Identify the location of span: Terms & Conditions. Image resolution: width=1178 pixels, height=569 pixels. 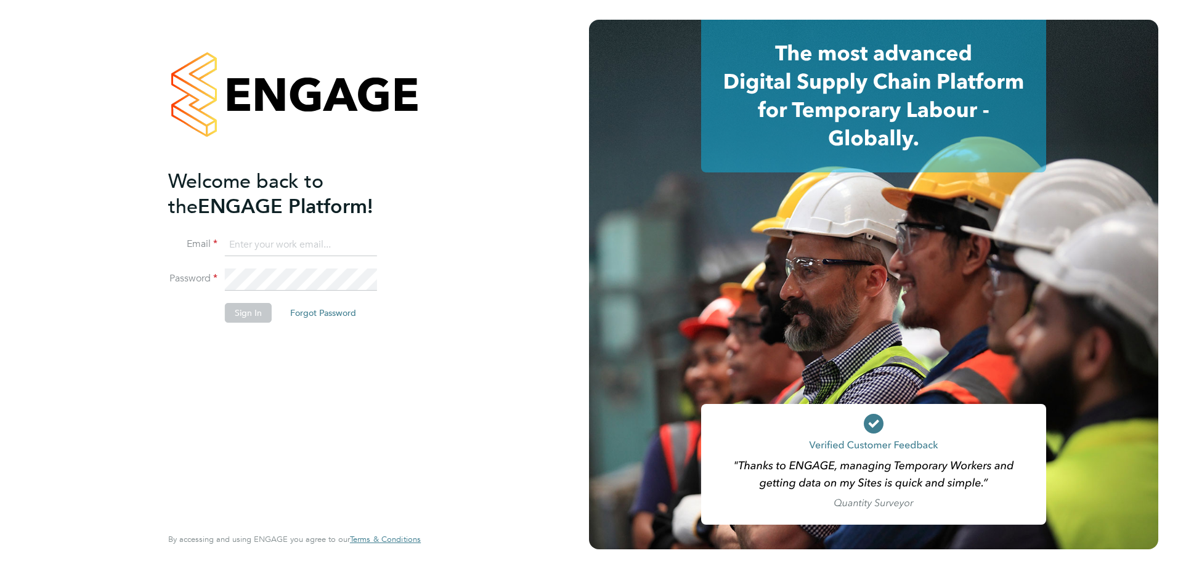
(385, 539).